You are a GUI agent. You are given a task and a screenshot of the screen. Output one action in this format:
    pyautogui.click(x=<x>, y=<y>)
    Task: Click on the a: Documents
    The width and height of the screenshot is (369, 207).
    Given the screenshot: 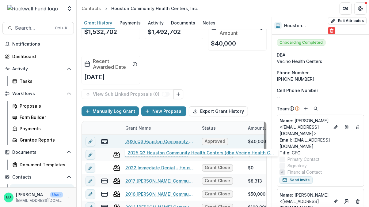 What is the action you would take?
    pyautogui.click(x=183, y=23)
    